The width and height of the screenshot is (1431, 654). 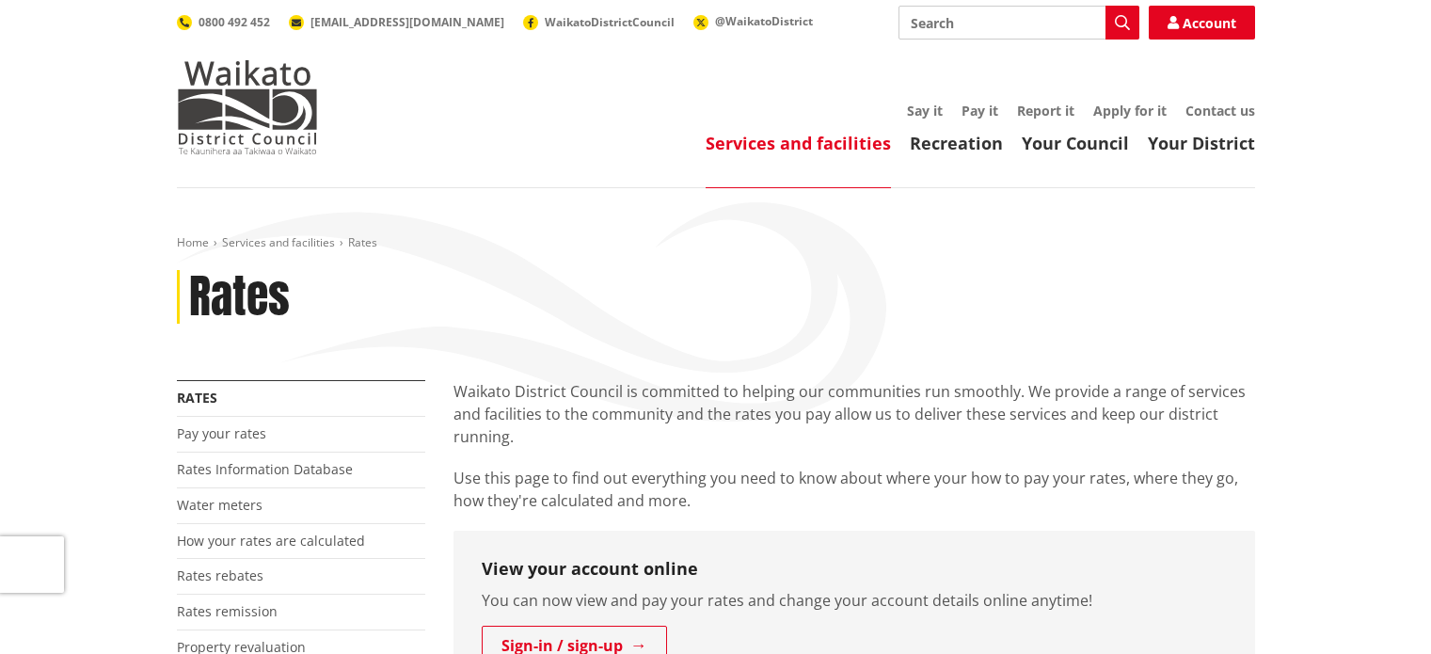 I want to click on a: Contact us, so click(x=1220, y=110).